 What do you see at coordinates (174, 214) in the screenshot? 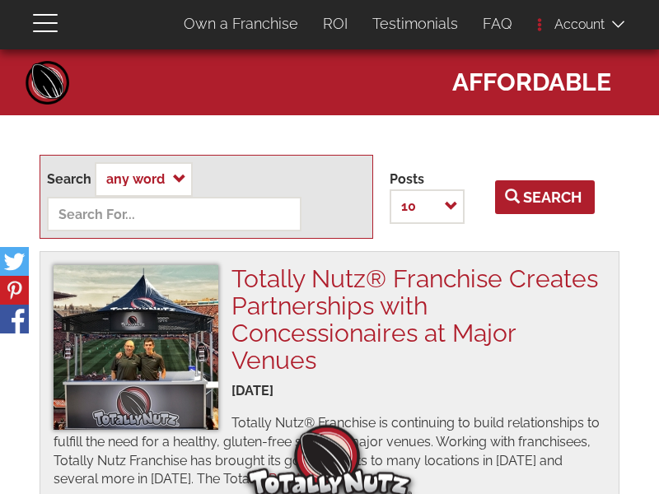
I see `input: Search For...` at bounding box center [174, 214].